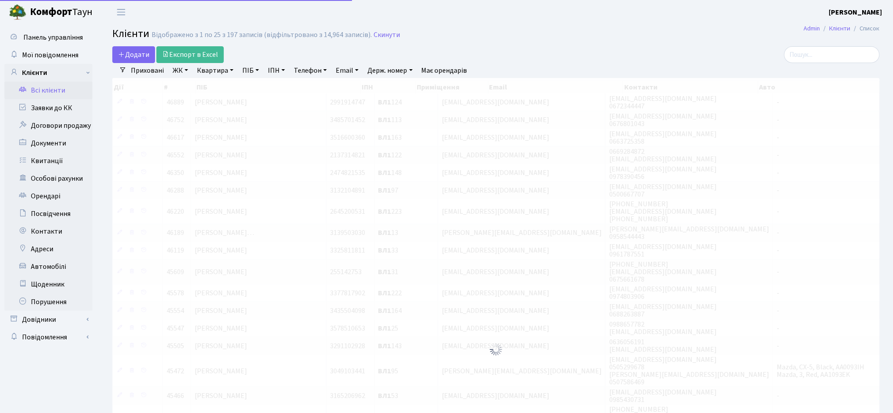 The height and width of the screenshot is (413, 893). Describe the element at coordinates (215, 70) in the screenshot. I see `a: Квартира` at that location.